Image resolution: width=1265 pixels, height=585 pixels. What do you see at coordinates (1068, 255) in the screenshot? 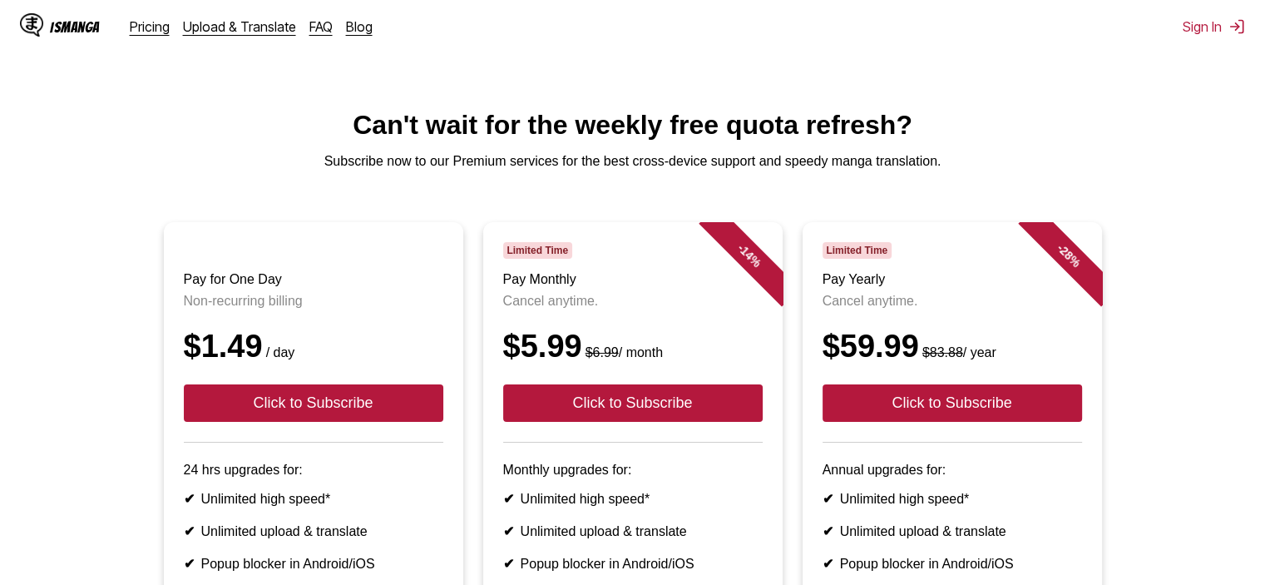
I see `div: - 28 %` at bounding box center [1068, 255].